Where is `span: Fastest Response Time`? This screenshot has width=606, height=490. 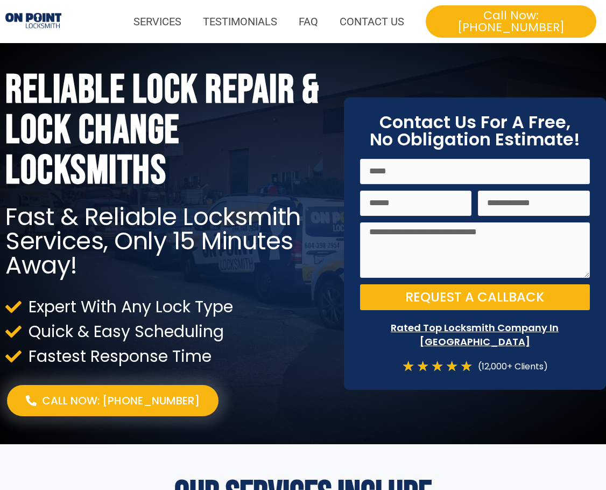
span: Fastest Response Time is located at coordinates (118, 356).